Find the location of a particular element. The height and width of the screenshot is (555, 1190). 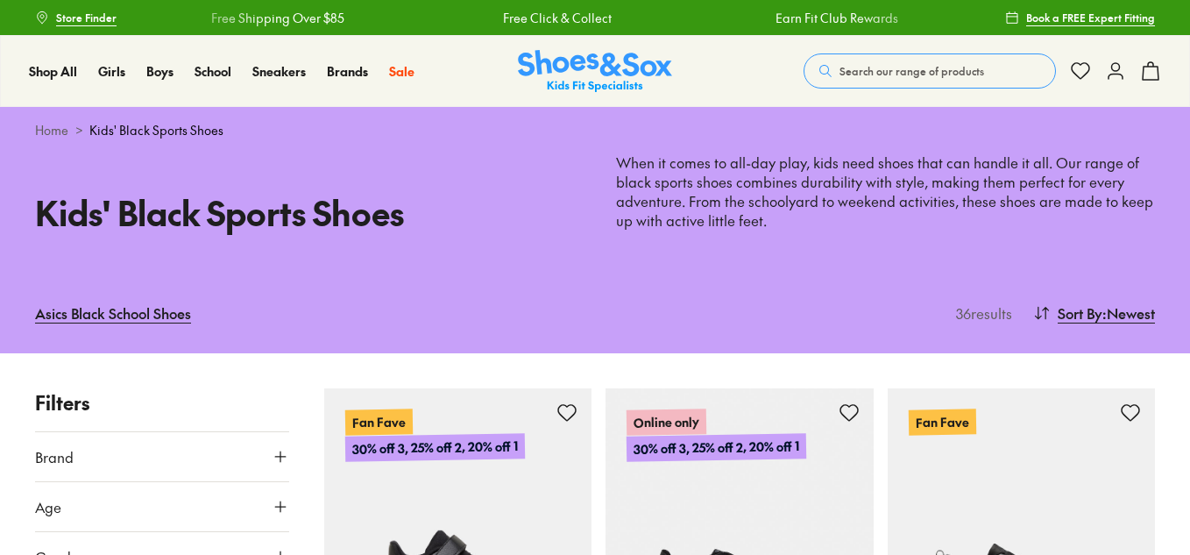

span: School is located at coordinates (213, 71).